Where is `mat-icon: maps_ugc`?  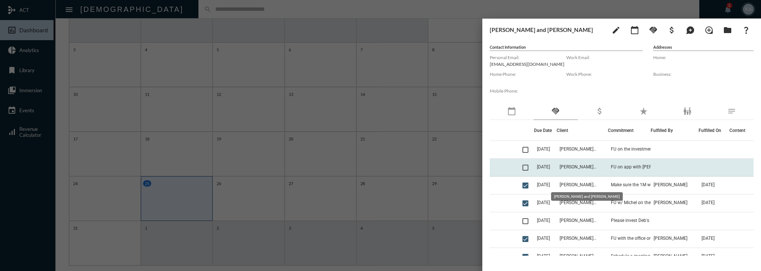
mat-icon: maps_ugc is located at coordinates (690, 30).